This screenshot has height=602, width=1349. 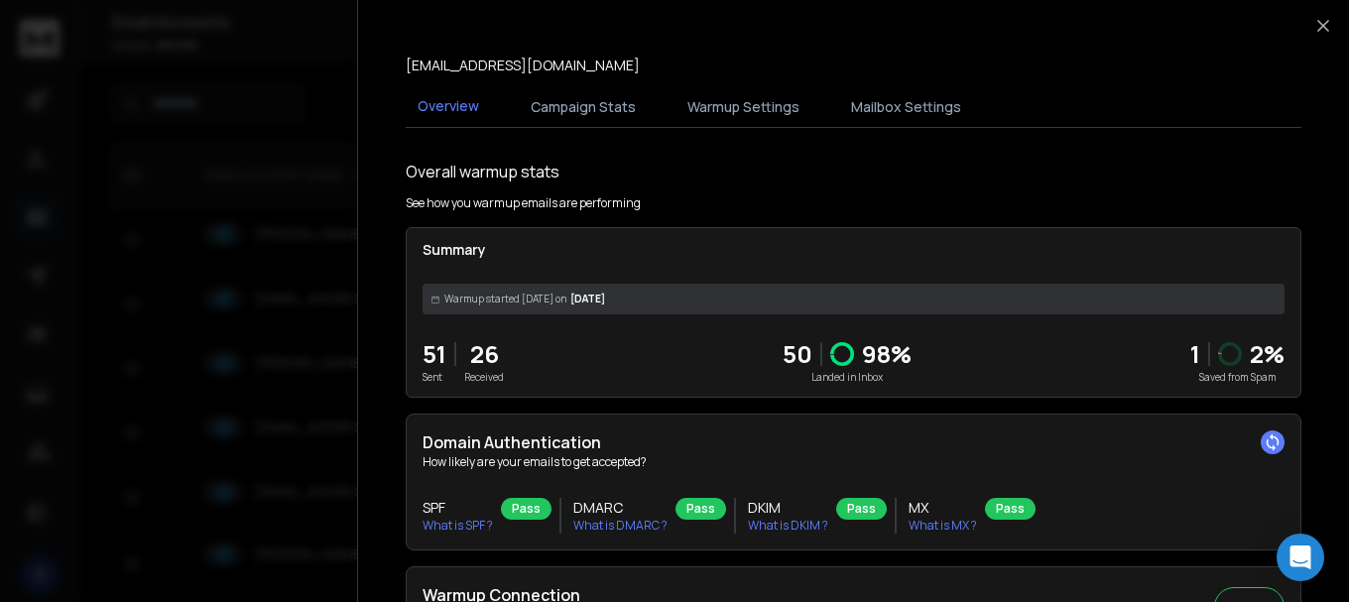 I want to click on p: Saved from Spam, so click(x=1237, y=377).